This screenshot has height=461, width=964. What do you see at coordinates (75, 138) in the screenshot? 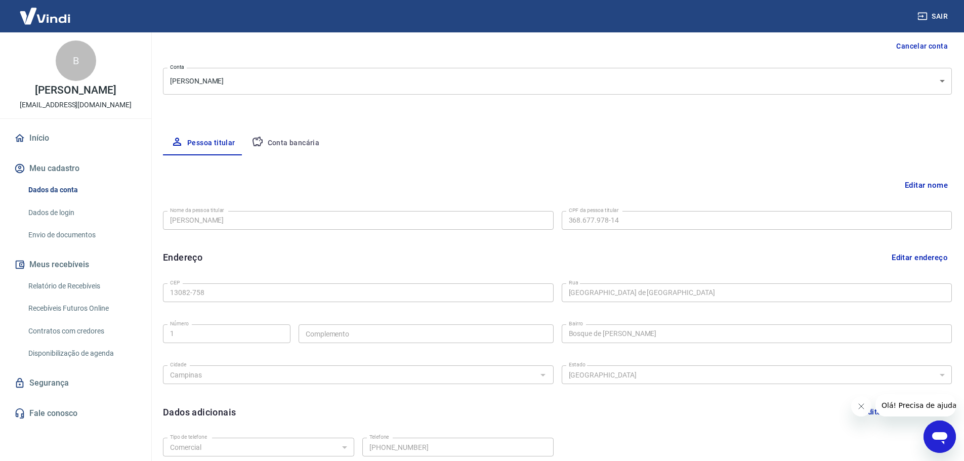
I see `a: Início` at bounding box center [75, 138].